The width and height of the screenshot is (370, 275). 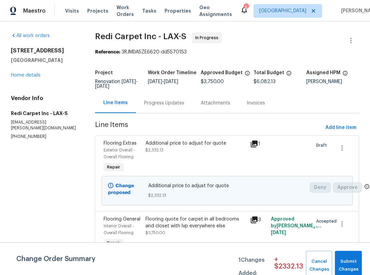 I want to click on h5: Redi Carpet Inc - LAX-S, so click(x=45, y=113).